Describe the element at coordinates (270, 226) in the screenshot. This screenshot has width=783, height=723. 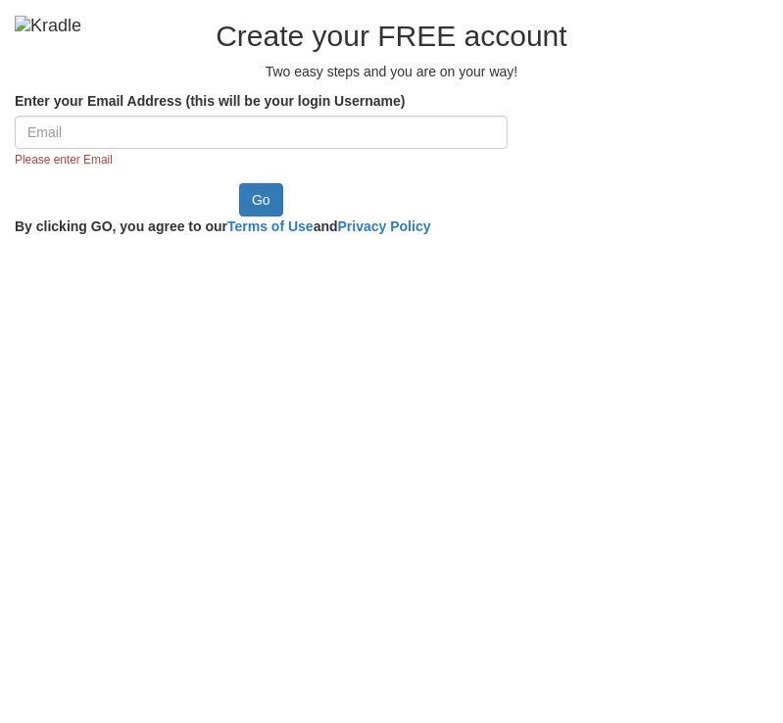
I see `a: Terms of Use` at that location.